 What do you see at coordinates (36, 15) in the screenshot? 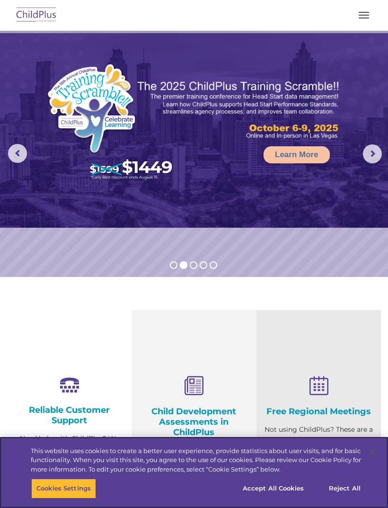
I see `img: ChildPlus by Procare Solutions` at bounding box center [36, 15].